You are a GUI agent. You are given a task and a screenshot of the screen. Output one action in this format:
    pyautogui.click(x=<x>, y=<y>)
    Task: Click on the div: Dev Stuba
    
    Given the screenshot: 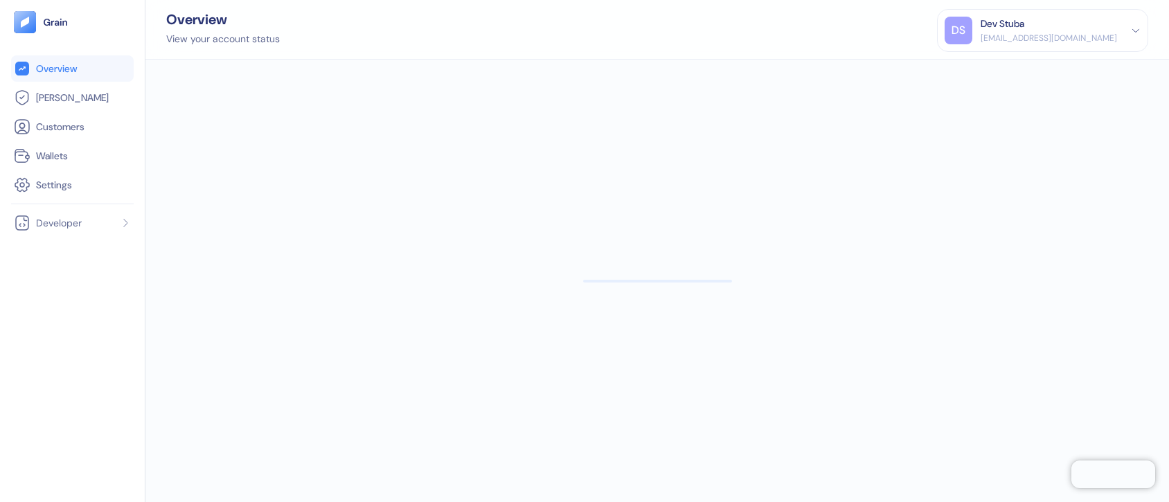 What is the action you would take?
    pyautogui.click(x=1002, y=24)
    